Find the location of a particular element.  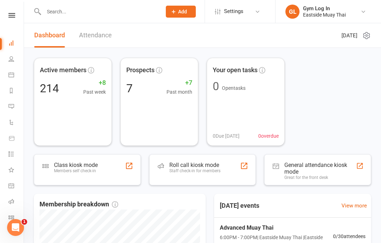

a: Class kiosk mode is located at coordinates (16, 218).